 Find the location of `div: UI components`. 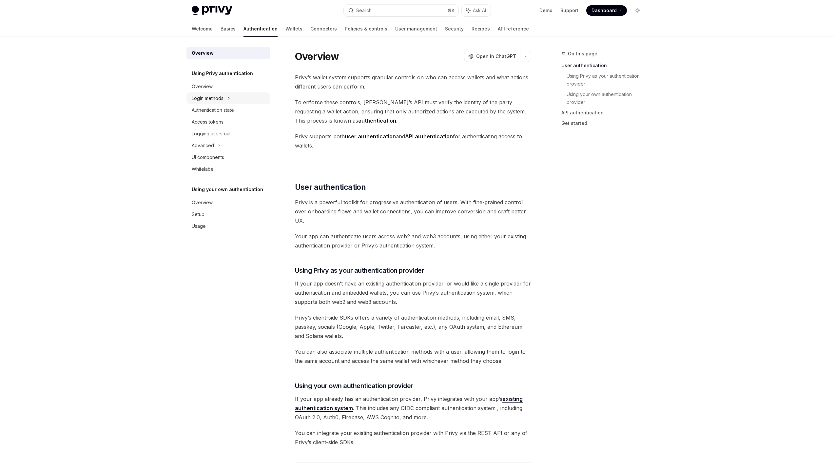

div: UI components is located at coordinates (208, 157).